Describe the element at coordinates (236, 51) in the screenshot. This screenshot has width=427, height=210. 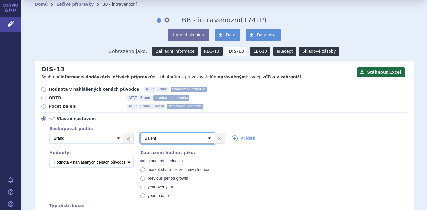
I see `strong: DIS-13` at that location.